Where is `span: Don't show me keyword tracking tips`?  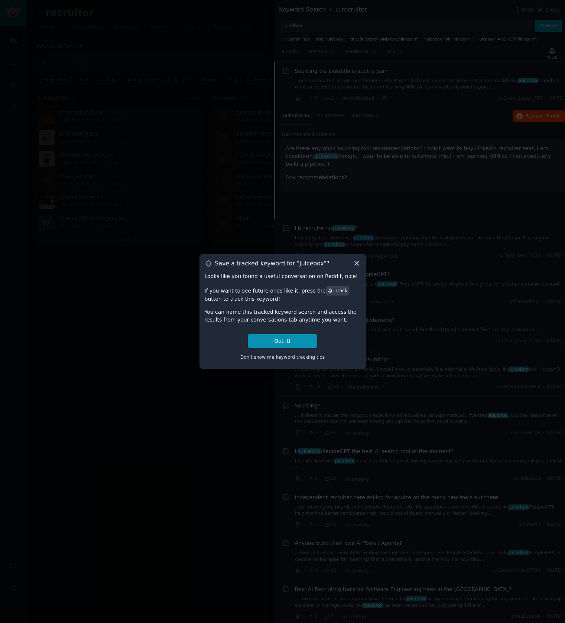
span: Don't show me keyword tracking tips is located at coordinates (283, 357).